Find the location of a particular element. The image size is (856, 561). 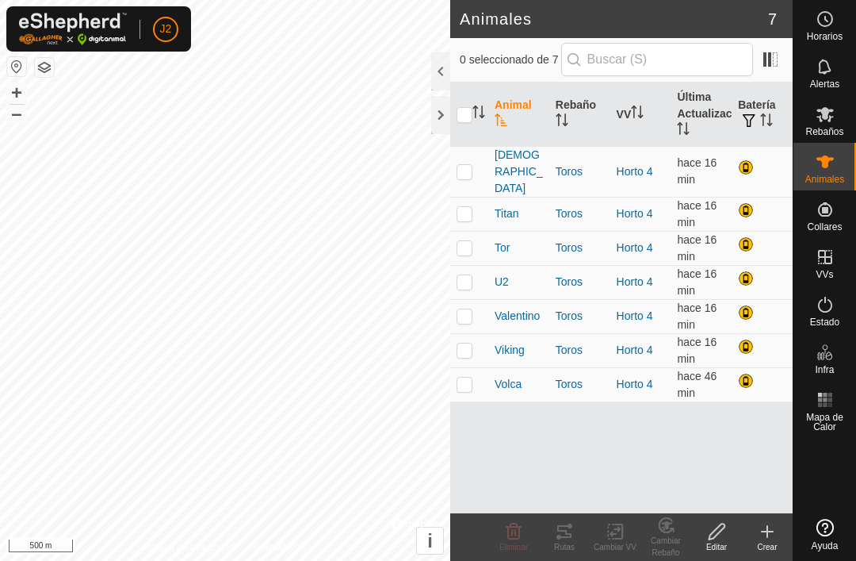

div: Cambiar Rebaño is located at coordinates (666, 546).